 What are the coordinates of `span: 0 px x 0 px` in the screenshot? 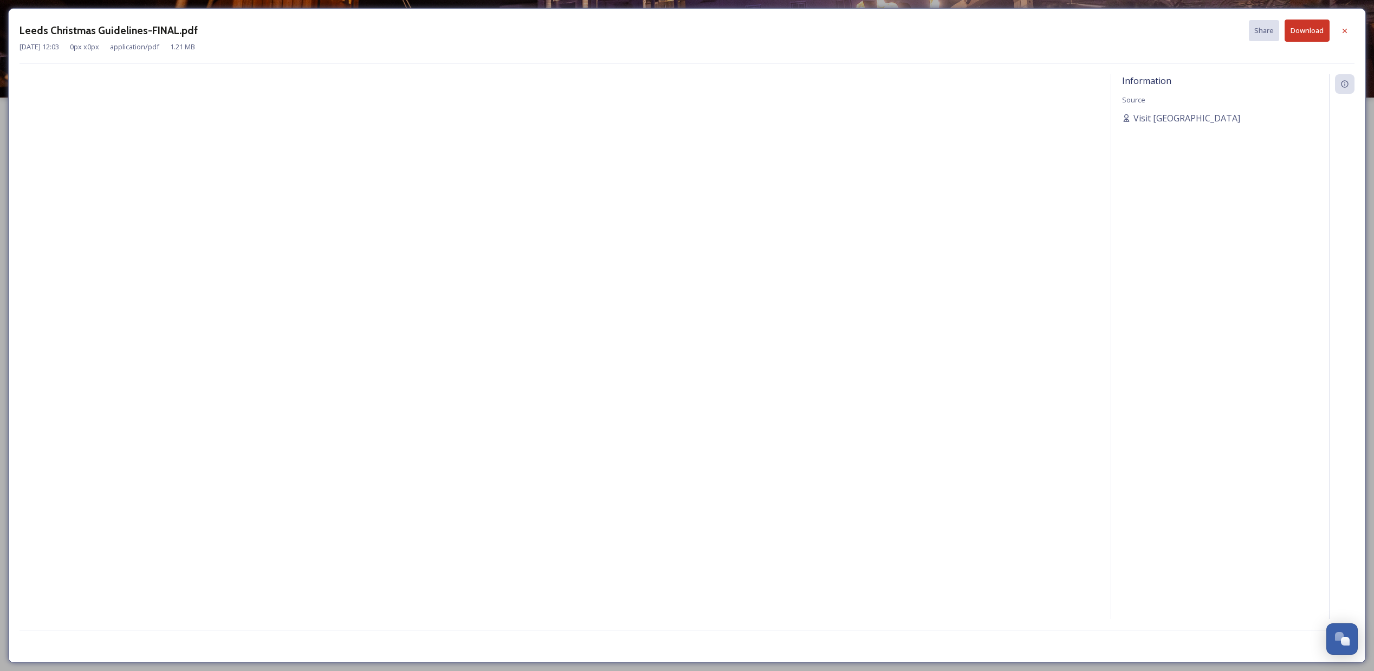 It's located at (85, 47).